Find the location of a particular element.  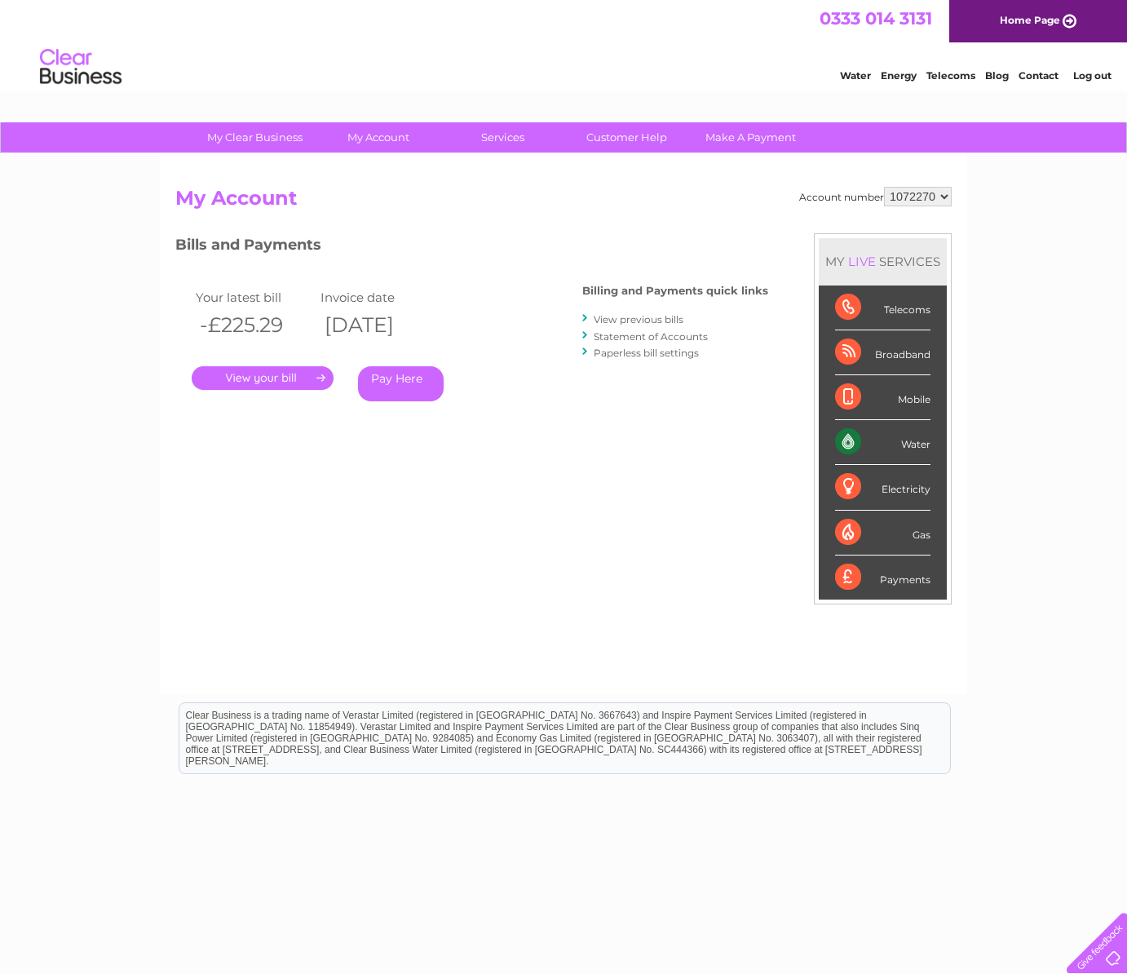

div: Payments is located at coordinates (882, 577).